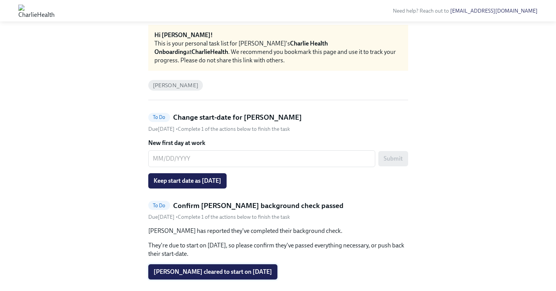  I want to click on img: CharlieHealth, so click(36, 11).